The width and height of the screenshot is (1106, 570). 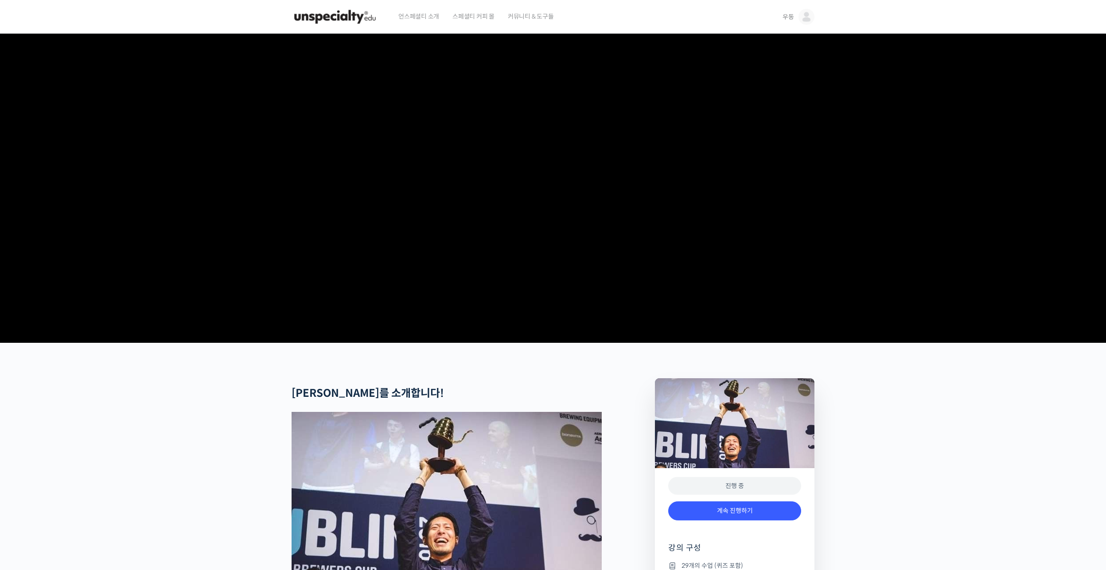 What do you see at coordinates (735, 511) in the screenshot?
I see `a: 계속 진행하기` at bounding box center [735, 511].